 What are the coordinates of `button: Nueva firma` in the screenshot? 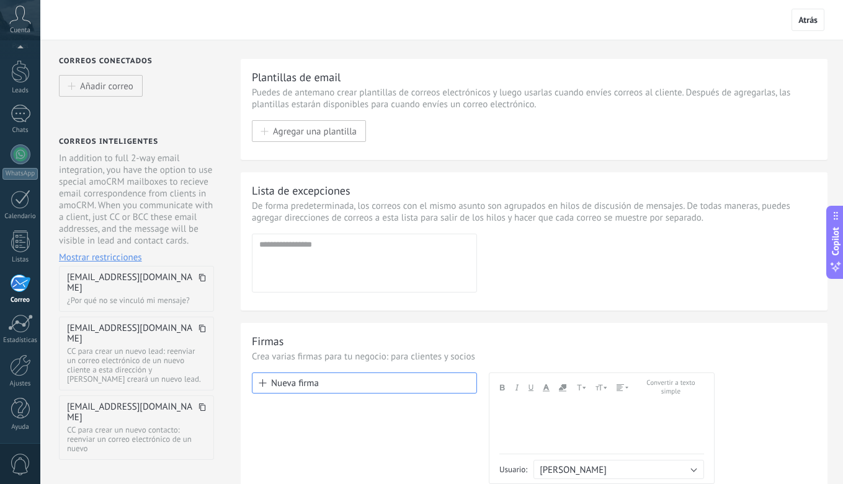 It's located at (364, 383).